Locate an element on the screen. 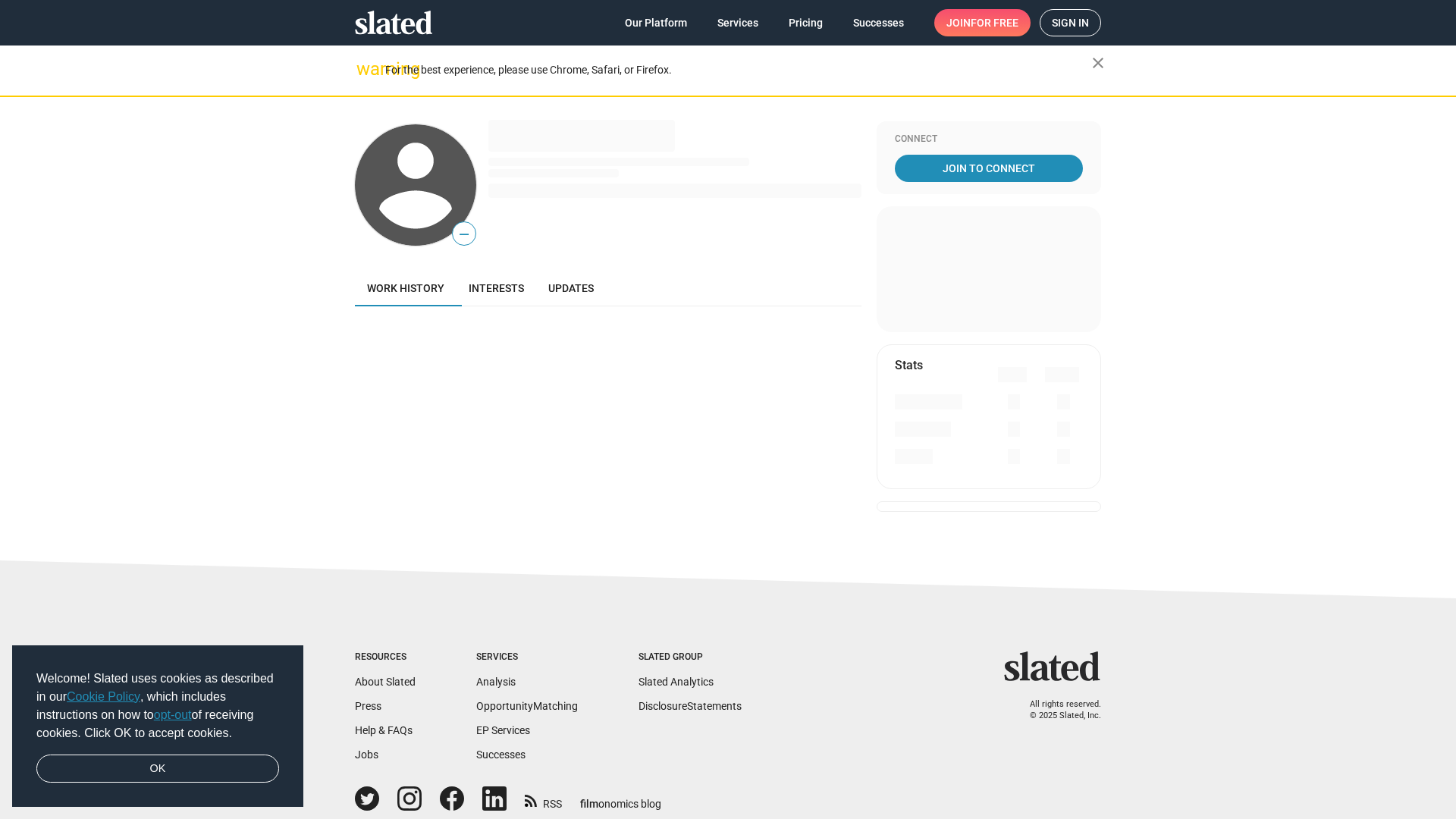  span: Work history is located at coordinates (406, 288).